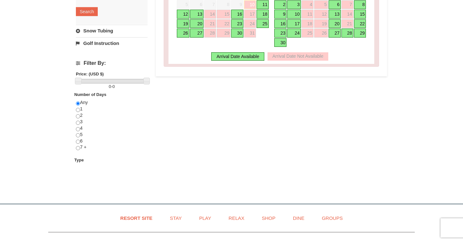  I want to click on a: Shop, so click(268, 218).